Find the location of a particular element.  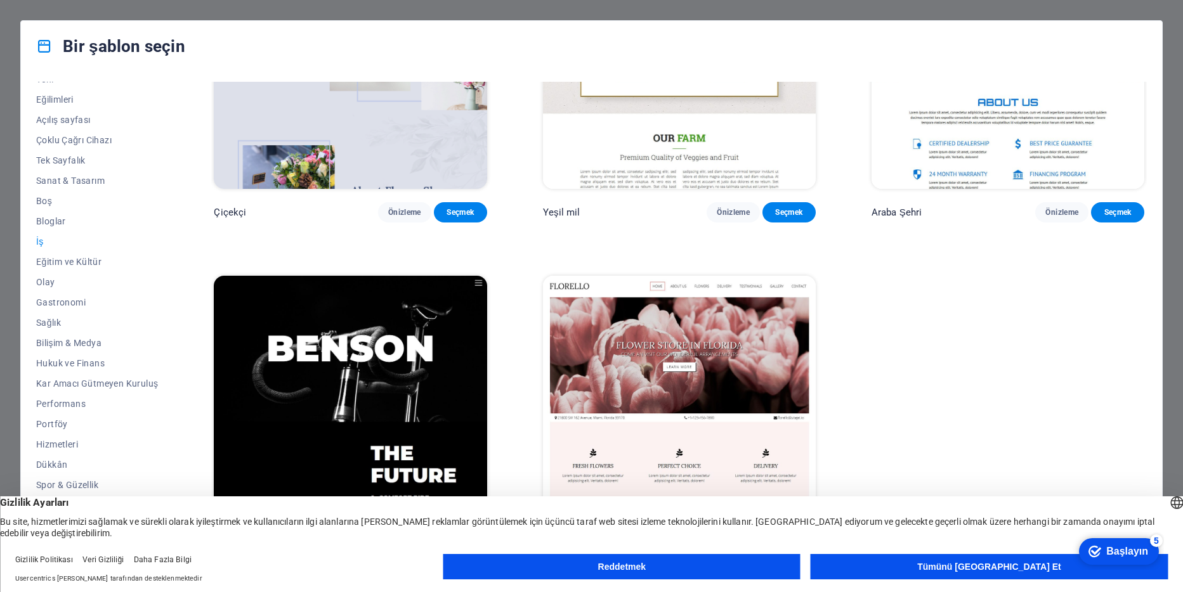

button: Hizmetleri is located at coordinates (97, 445).